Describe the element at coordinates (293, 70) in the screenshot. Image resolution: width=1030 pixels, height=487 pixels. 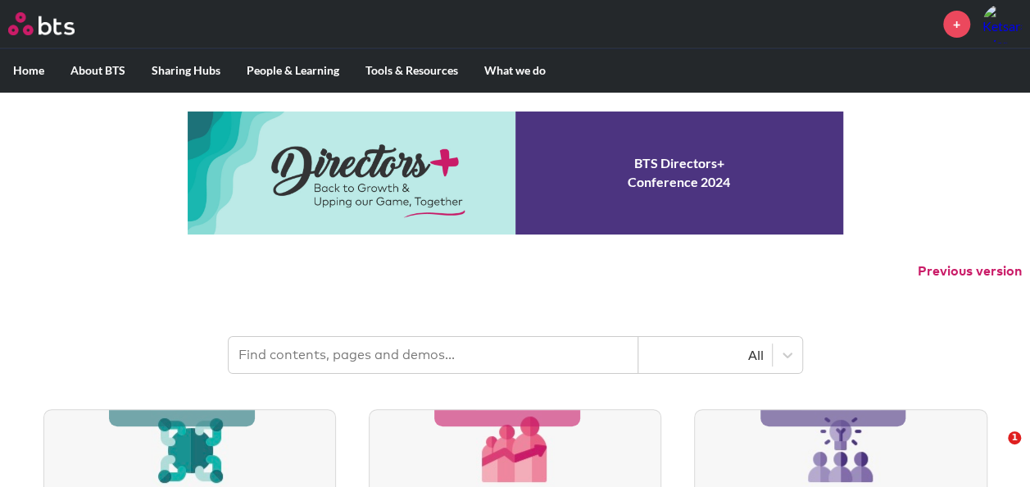
I see `label: People & Learning` at that location.